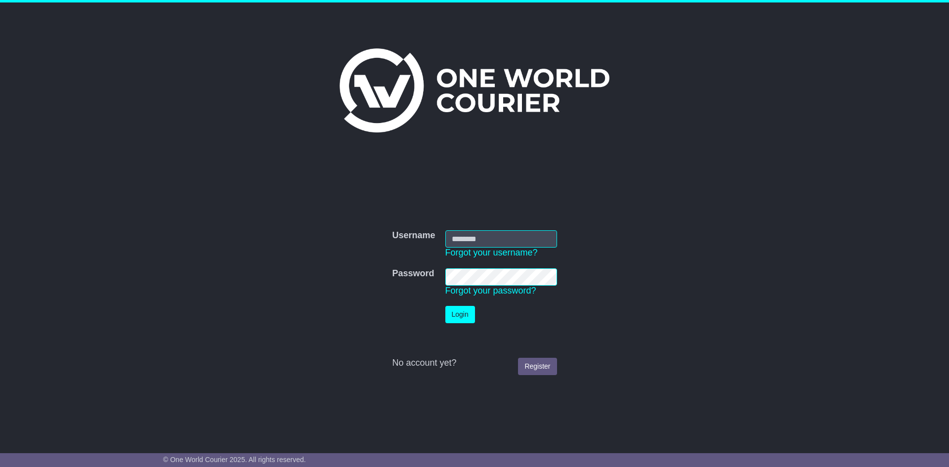 This screenshot has width=949, height=467. What do you see at coordinates (491, 291) in the screenshot?
I see `a: Forgot your password?` at bounding box center [491, 291].